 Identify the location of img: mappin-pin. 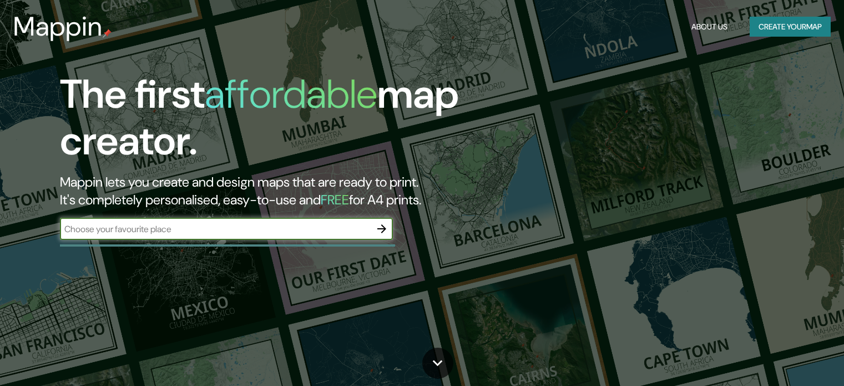
(107, 33).